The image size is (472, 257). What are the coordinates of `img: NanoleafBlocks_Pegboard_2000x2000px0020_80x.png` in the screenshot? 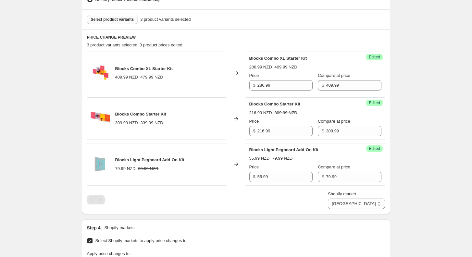 It's located at (100, 164).